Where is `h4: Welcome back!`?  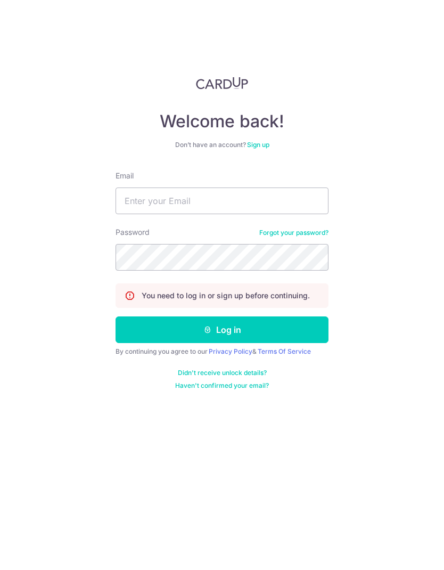 h4: Welcome back! is located at coordinates (222, 121).